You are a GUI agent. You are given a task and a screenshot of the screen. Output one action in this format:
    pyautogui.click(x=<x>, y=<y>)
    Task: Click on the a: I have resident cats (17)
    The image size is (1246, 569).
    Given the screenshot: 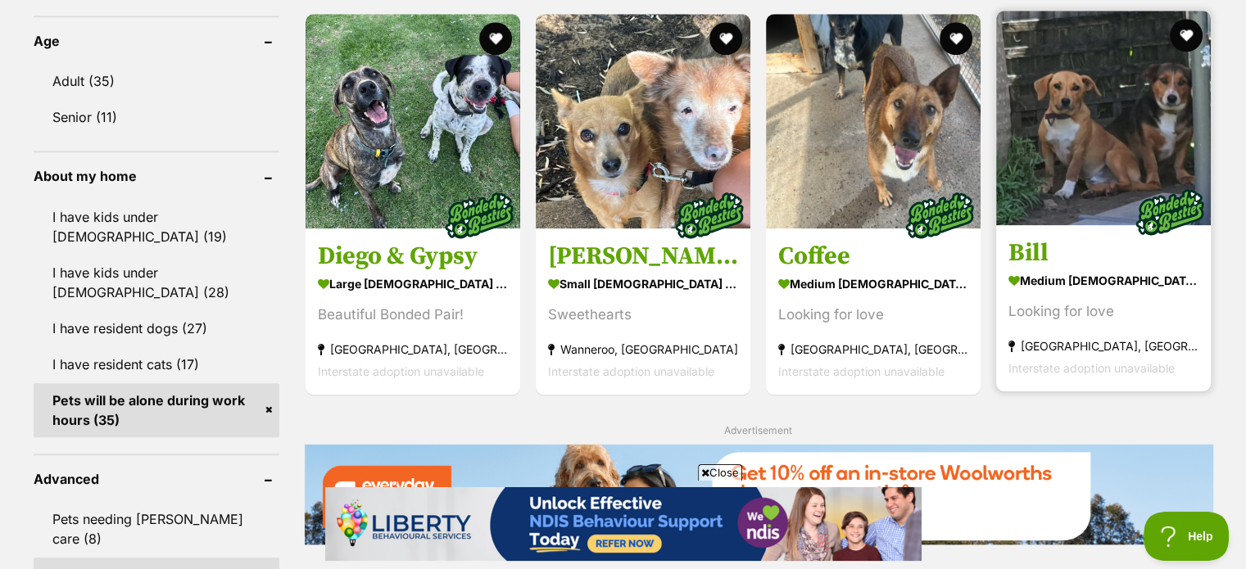 What is the action you would take?
    pyautogui.click(x=156, y=365)
    